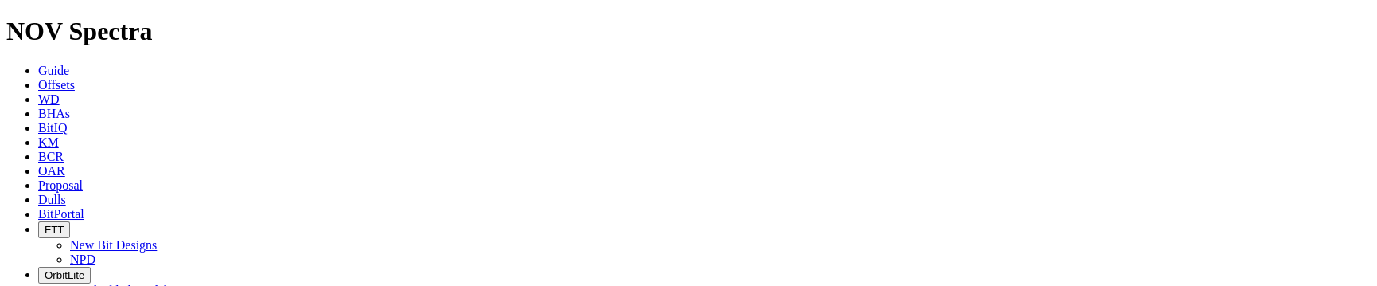  Describe the element at coordinates (56, 84) in the screenshot. I see `span: Offsets` at that location.